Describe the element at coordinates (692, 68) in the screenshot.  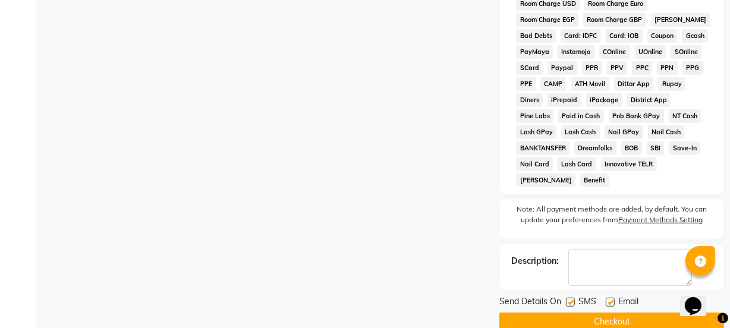
I see `span: PPG` at that location.